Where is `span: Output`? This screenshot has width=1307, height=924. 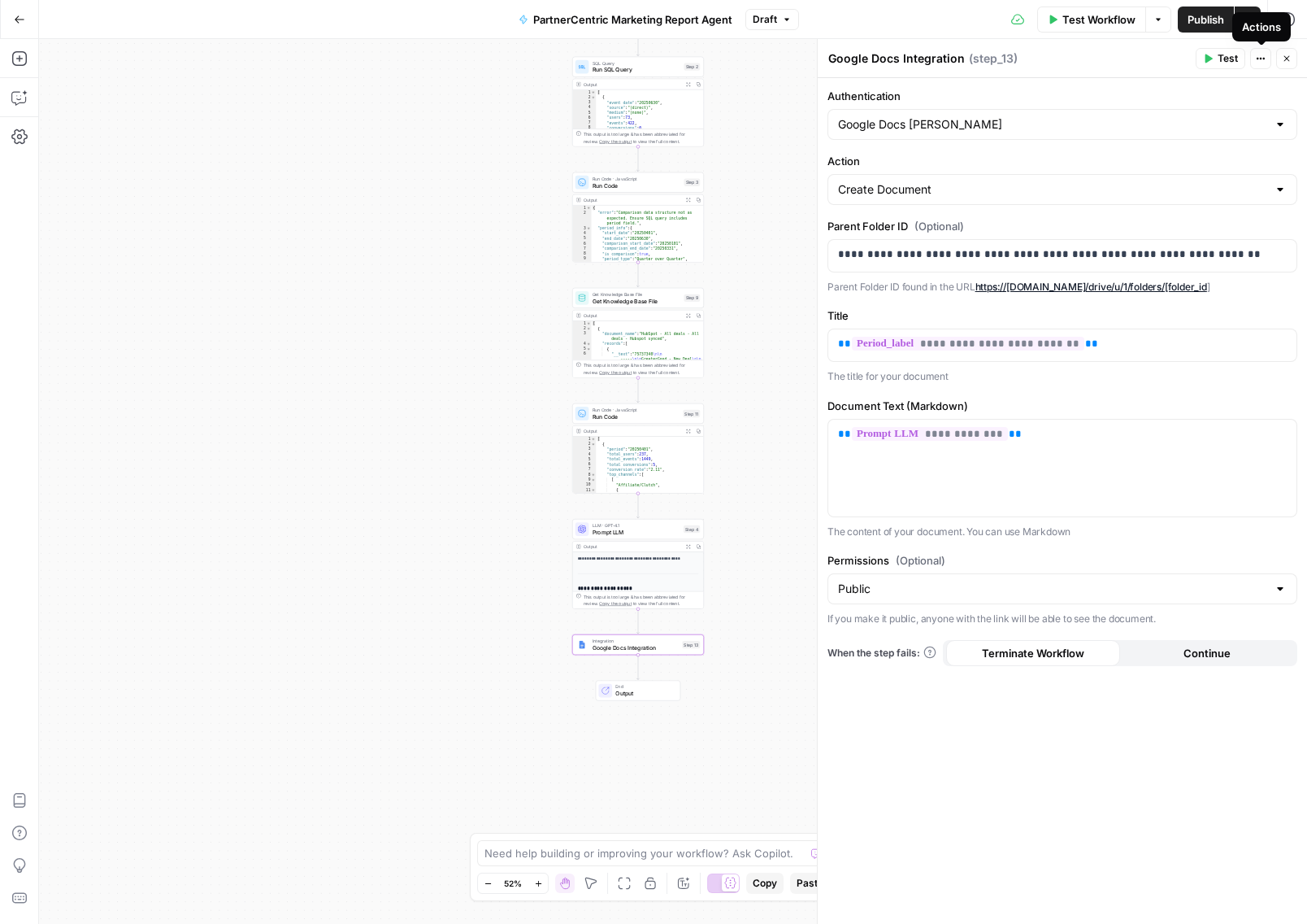 span: Output is located at coordinates (644, 693).